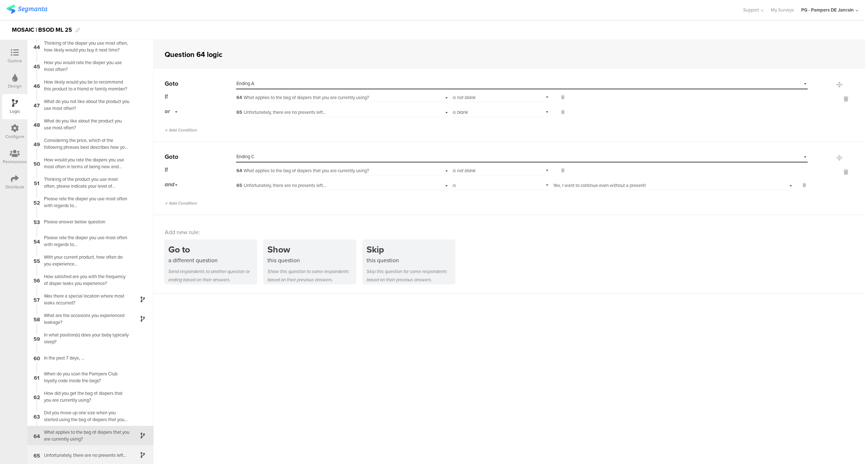  I want to click on img: segmanta logo, so click(27, 9).